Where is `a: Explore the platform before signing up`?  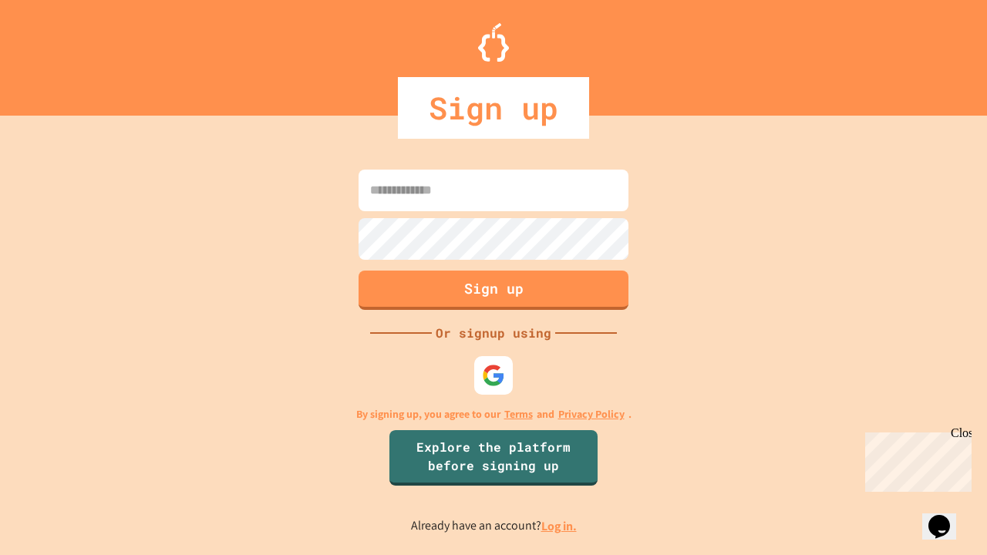 a: Explore the platform before signing up is located at coordinates (494, 458).